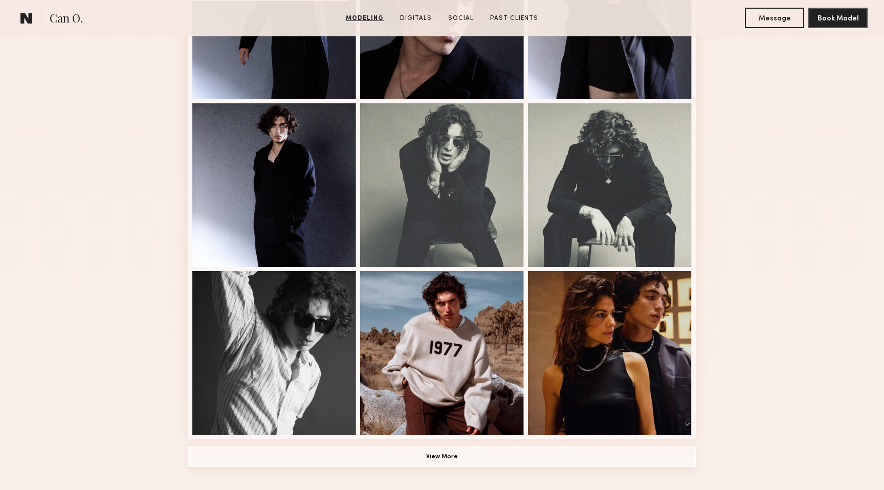 This screenshot has height=490, width=884. I want to click on a: Modeling, so click(365, 18).